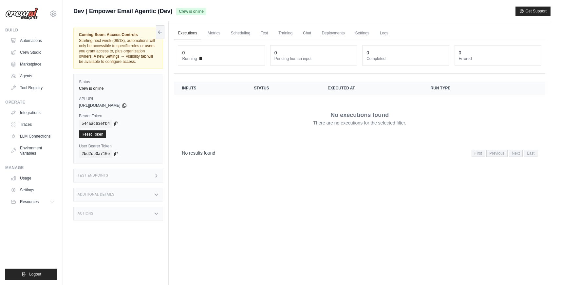 The image size is (561, 285). What do you see at coordinates (359, 123) in the screenshot?
I see `p: There are no executions for the selected filter.` at bounding box center [359, 123].